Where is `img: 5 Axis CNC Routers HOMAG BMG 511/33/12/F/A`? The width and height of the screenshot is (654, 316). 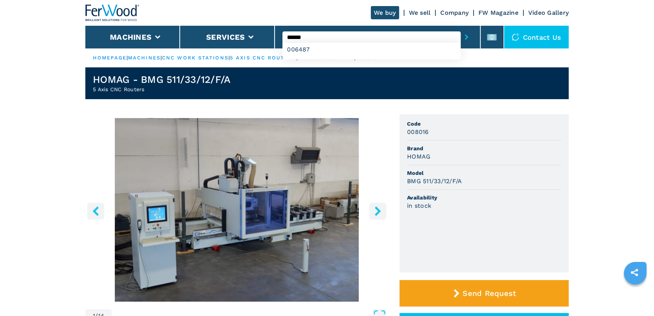
img: 5 Axis CNC Routers HOMAG BMG 511/33/12/F/A is located at coordinates (237, 209).